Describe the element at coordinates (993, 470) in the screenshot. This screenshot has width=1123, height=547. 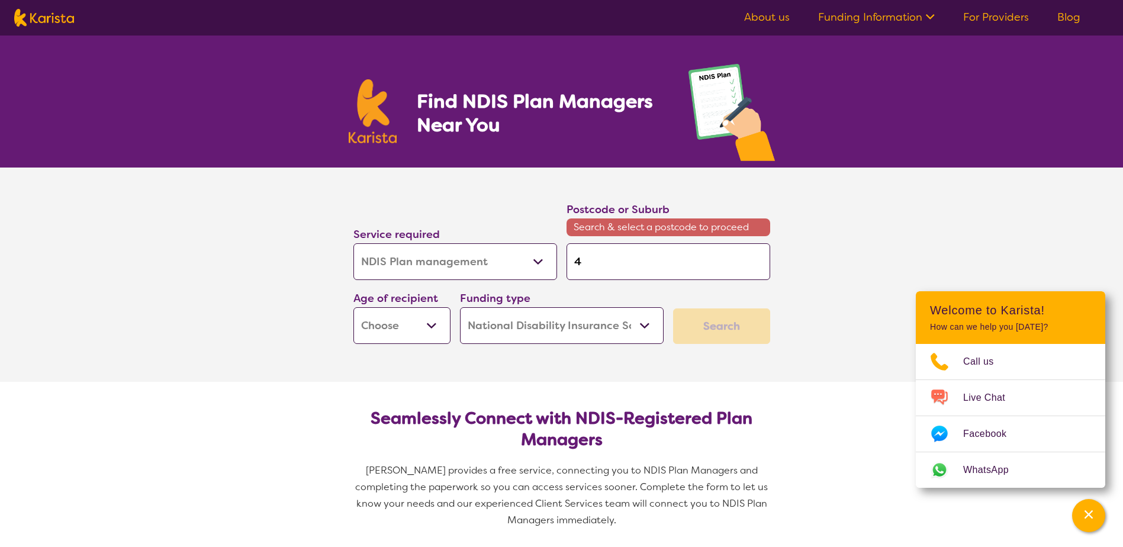
I see `span: WhatsApp` at that location.